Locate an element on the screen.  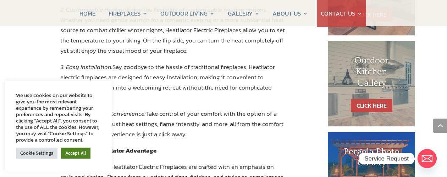
div: We use cookies on our website to give you the most relevant experience by remembering your prefer... is located at coordinates (58, 118).